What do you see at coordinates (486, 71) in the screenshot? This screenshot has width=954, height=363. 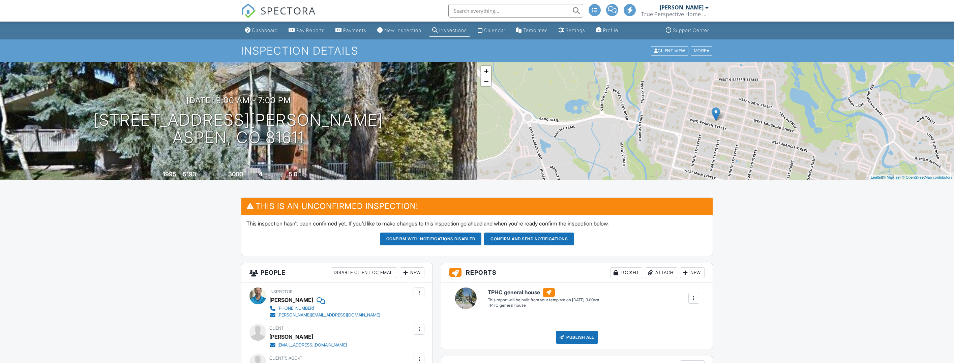 I see `a: Zoom in` at bounding box center [486, 71].